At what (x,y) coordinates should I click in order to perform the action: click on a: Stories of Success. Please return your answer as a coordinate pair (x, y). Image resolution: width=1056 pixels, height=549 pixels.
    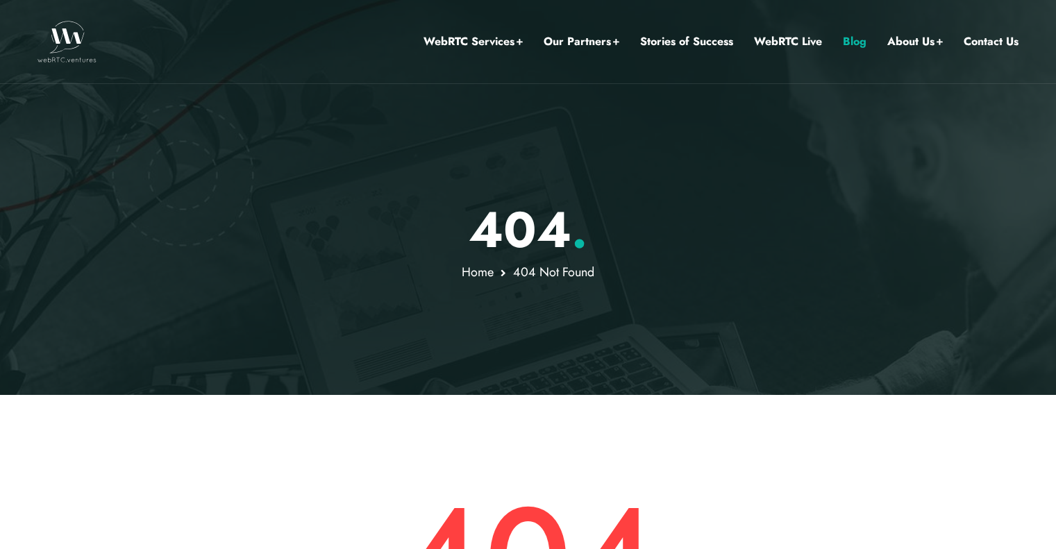
    Looking at the image, I should click on (687, 42).